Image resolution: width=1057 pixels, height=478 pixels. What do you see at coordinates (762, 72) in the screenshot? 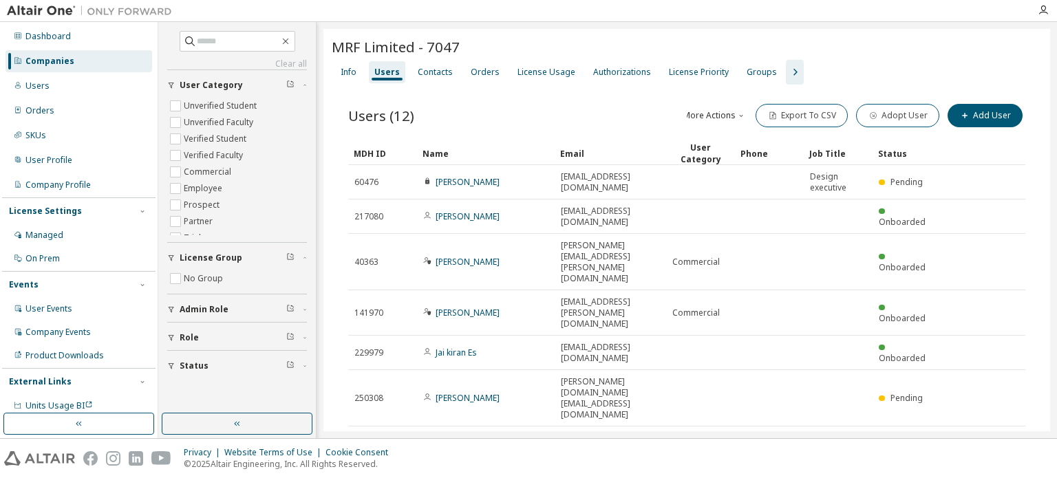
I see `div: Groups` at bounding box center [762, 72].